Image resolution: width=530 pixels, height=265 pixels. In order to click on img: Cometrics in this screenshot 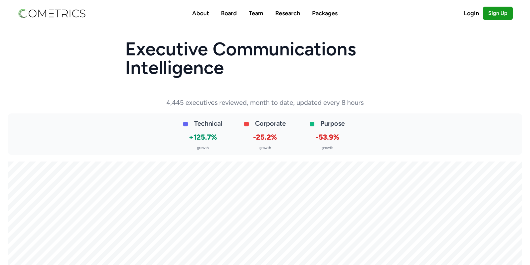, I will do `click(52, 13)`.